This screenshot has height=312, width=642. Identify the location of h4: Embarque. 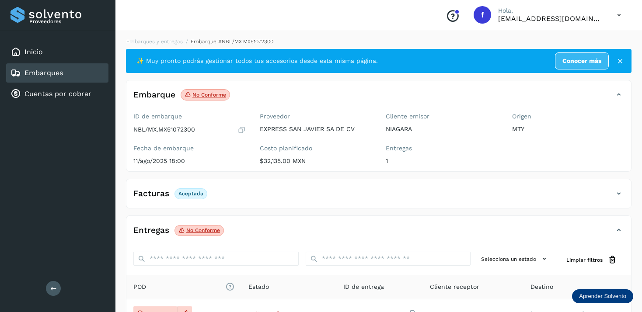
(154, 95).